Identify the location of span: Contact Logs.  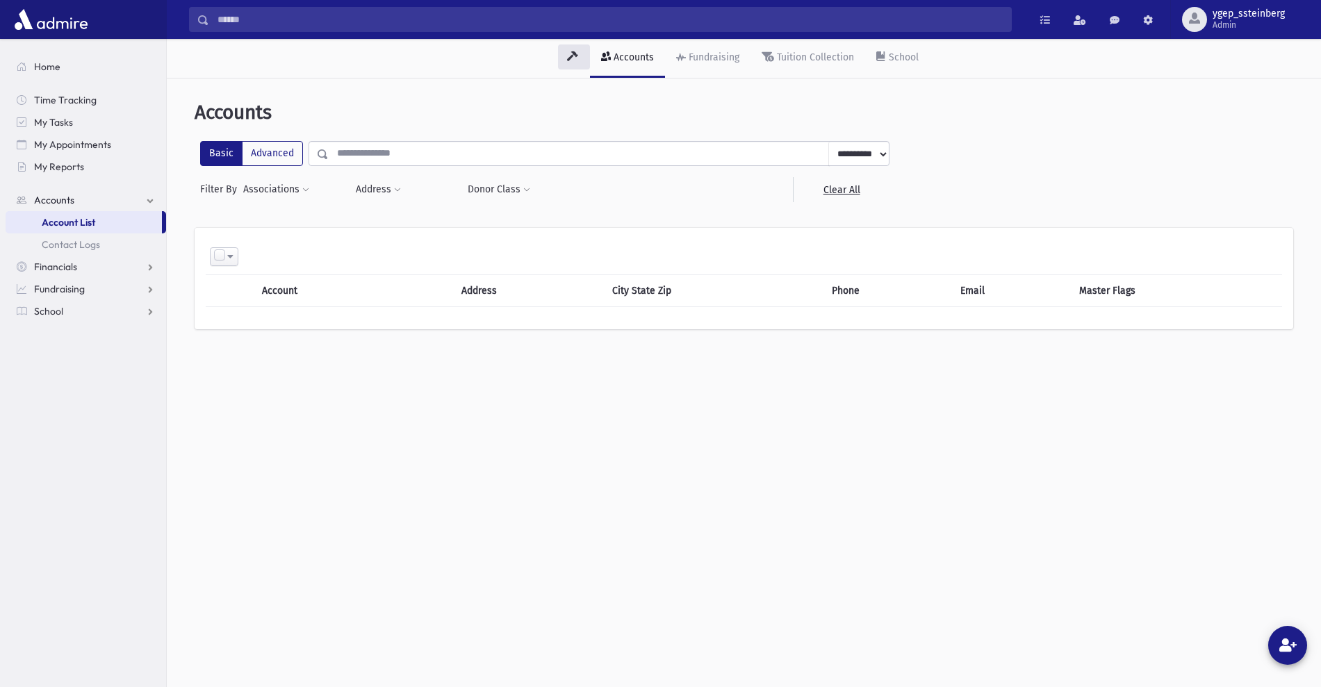
(71, 245).